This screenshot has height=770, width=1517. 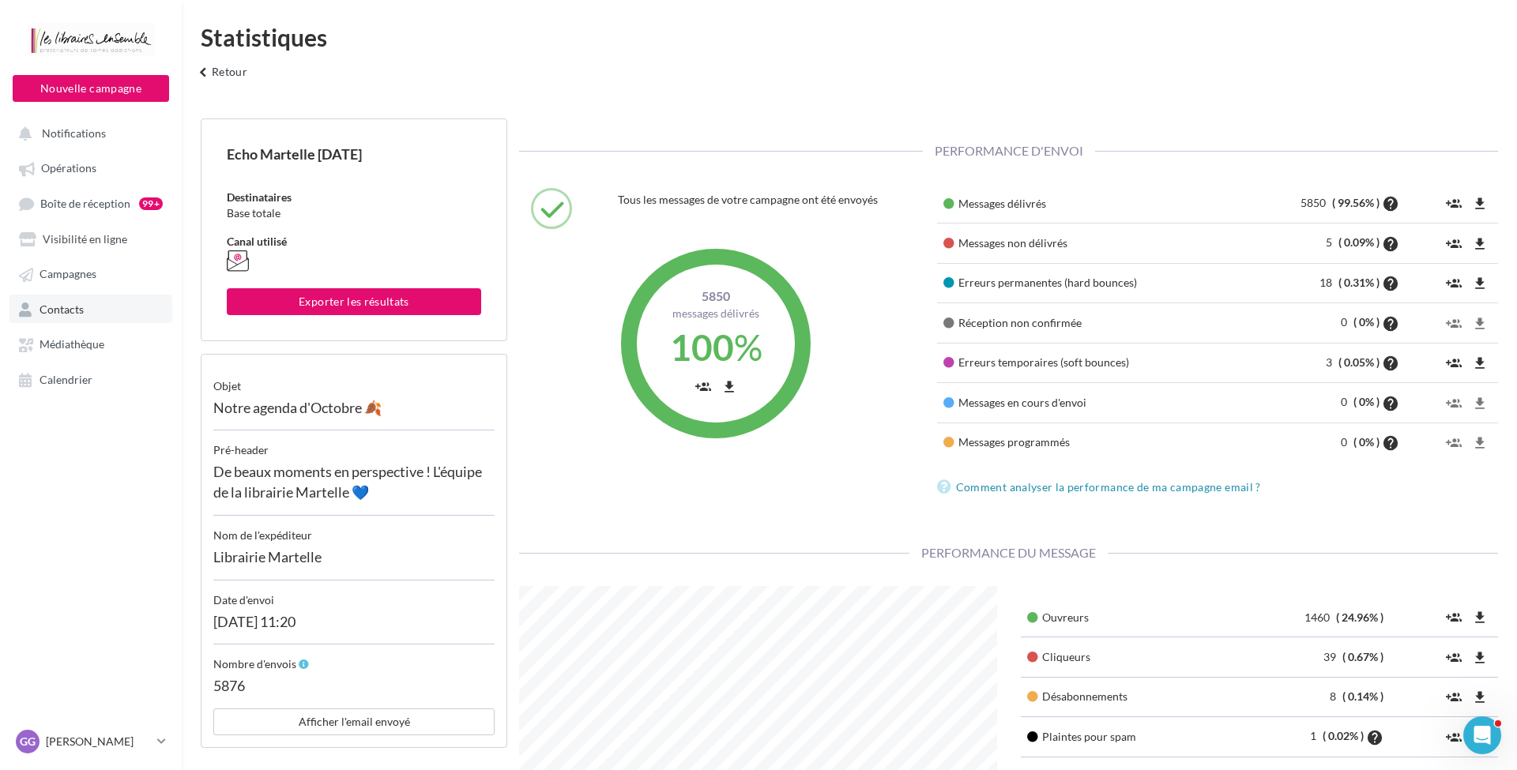 What do you see at coordinates (72, 344) in the screenshot?
I see `span: Médiathèque` at bounding box center [72, 344].